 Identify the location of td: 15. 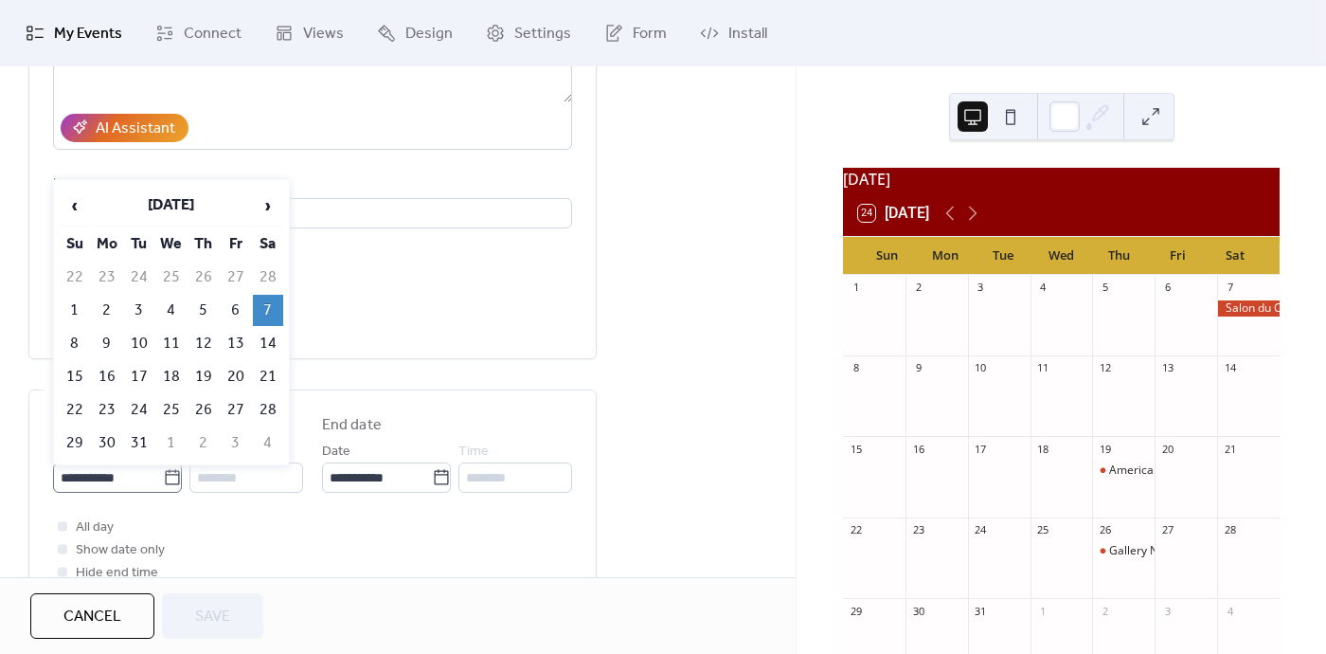
(75, 376).